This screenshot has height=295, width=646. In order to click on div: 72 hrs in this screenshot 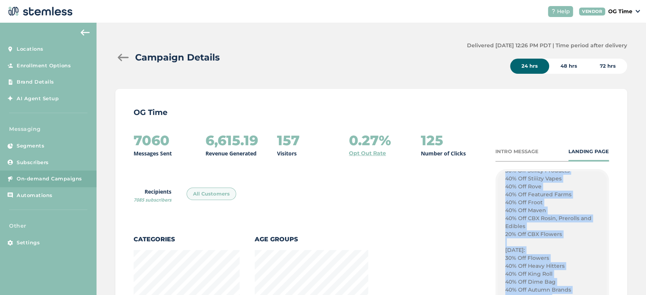, I will do `click(607, 66)`.